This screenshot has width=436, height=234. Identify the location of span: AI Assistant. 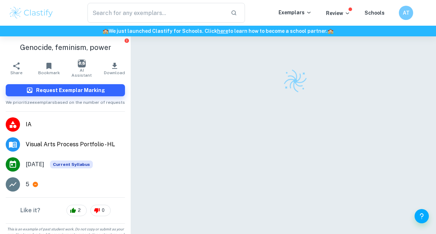
(82, 73).